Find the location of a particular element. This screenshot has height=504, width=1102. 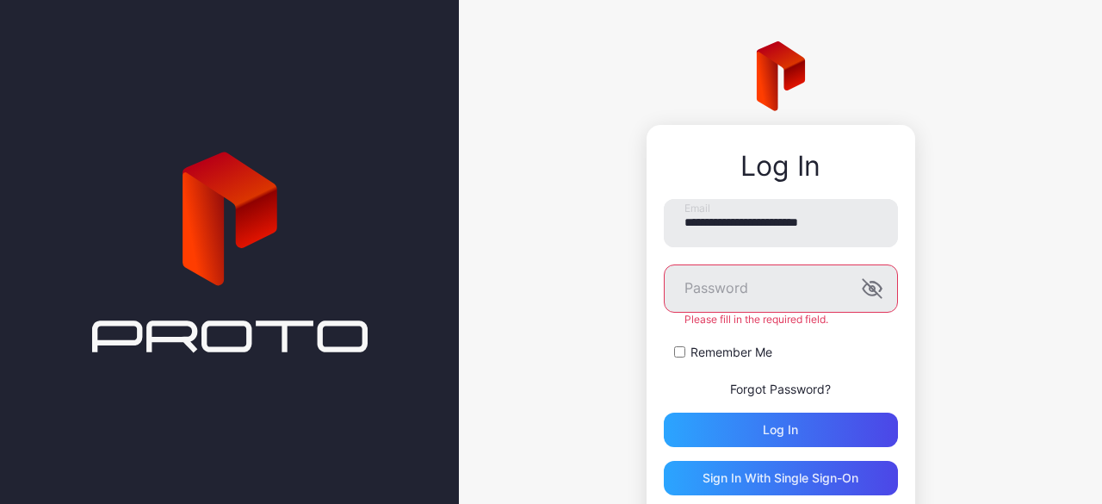

label: Remember Me is located at coordinates (731, 352).